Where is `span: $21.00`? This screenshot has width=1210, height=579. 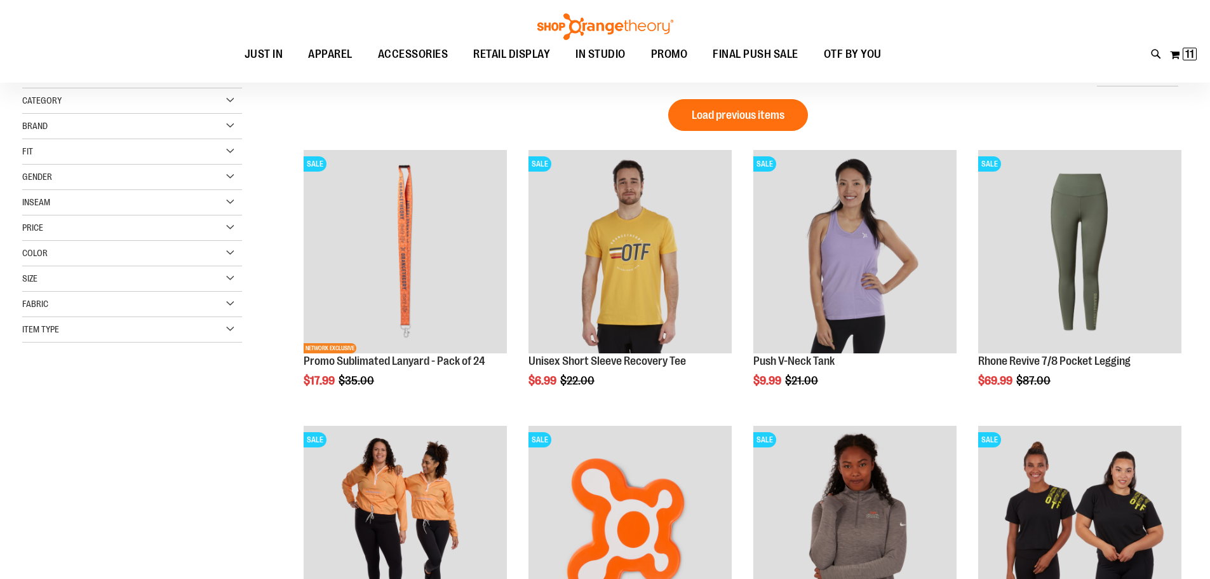 span: $21.00 is located at coordinates (802, 381).